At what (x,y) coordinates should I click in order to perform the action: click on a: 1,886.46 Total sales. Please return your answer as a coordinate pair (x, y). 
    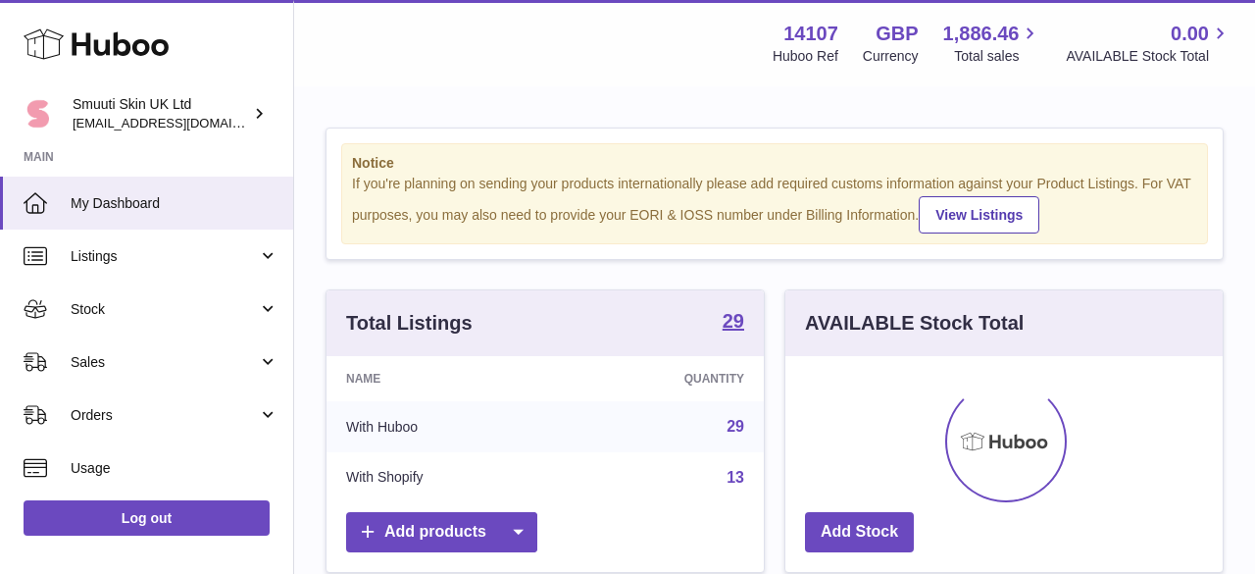
    Looking at the image, I should click on (992, 43).